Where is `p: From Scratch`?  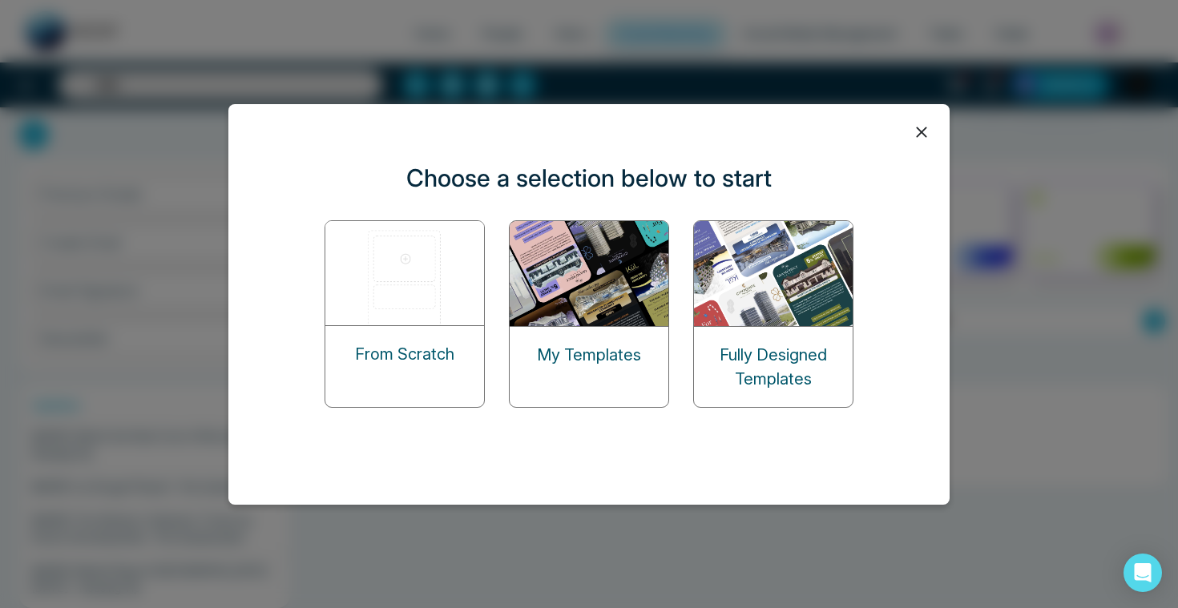 p: From Scratch is located at coordinates (405, 354).